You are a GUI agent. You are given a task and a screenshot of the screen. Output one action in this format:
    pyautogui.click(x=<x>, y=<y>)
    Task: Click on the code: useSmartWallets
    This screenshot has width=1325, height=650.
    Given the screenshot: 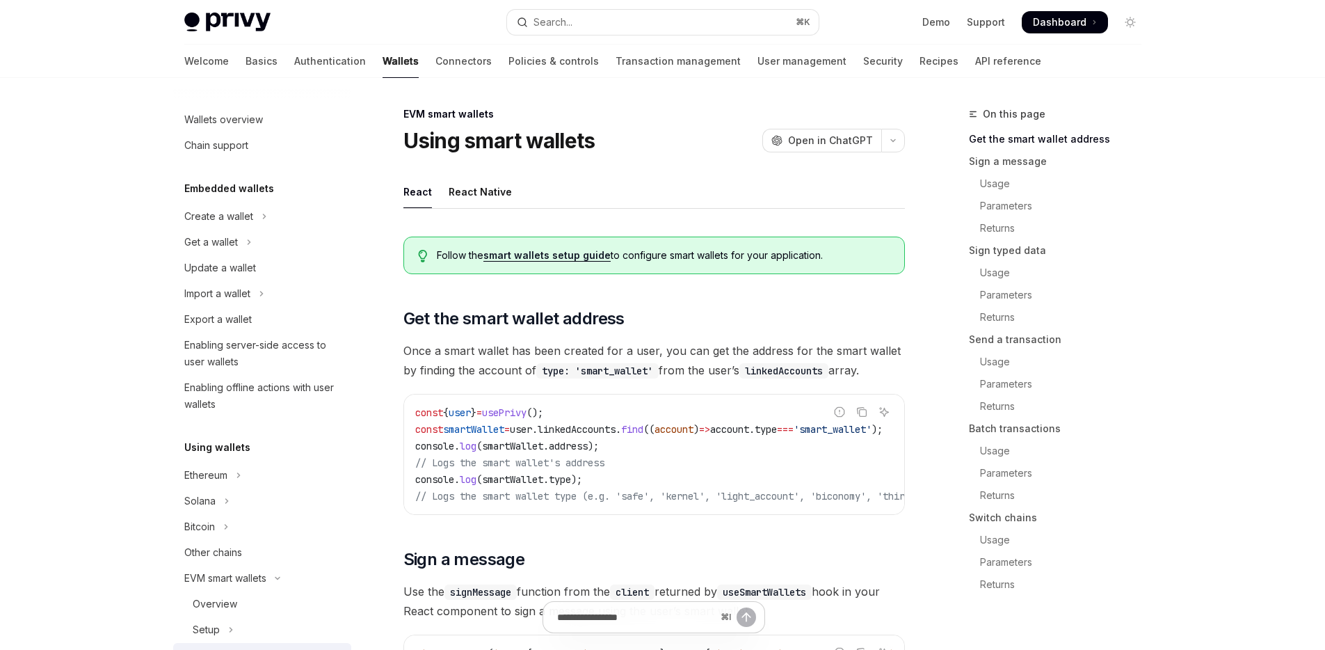 What is the action you would take?
    pyautogui.click(x=765, y=592)
    